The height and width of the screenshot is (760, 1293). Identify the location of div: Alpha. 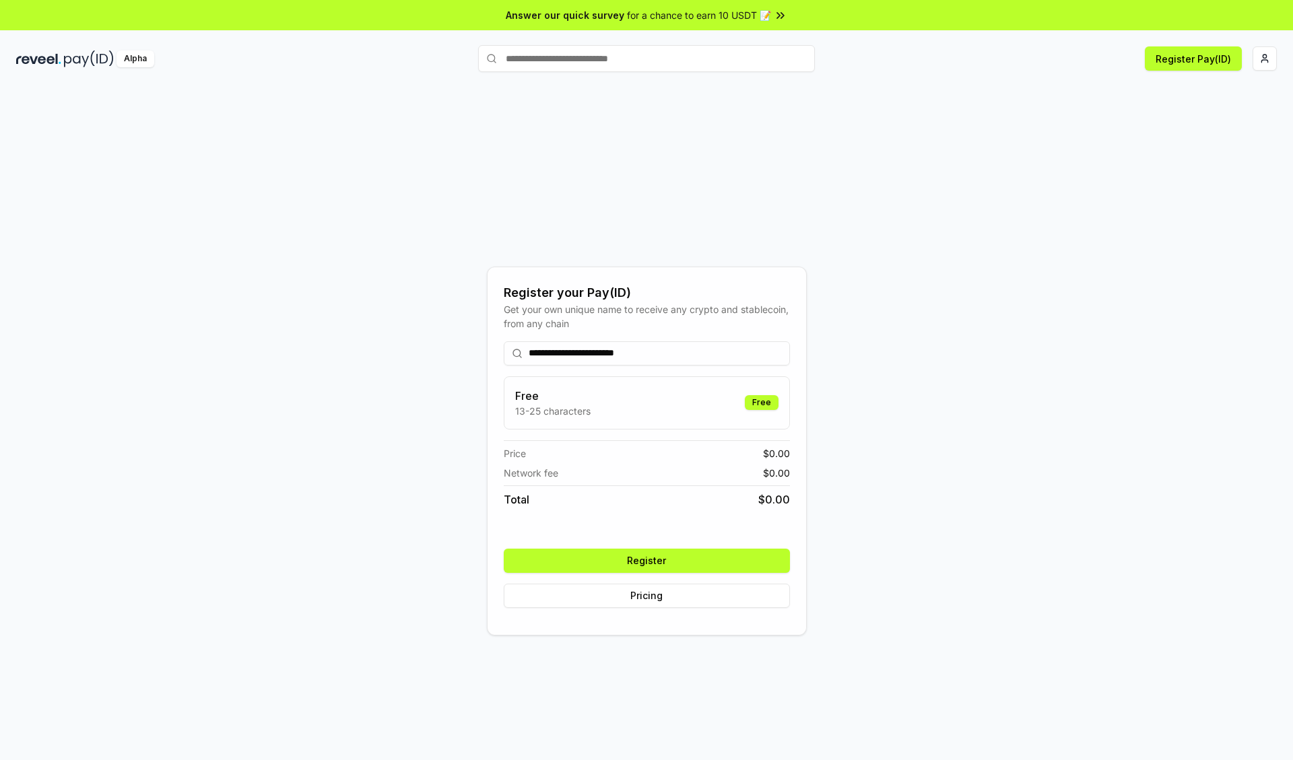
(135, 59).